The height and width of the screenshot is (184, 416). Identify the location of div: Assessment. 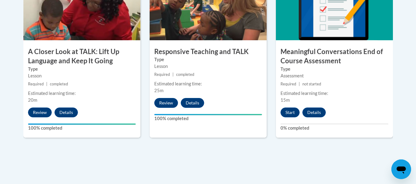
(334, 76).